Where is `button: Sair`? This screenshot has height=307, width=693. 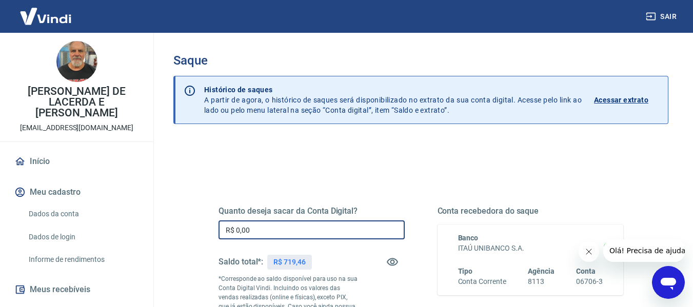
button: Sair is located at coordinates (662, 16).